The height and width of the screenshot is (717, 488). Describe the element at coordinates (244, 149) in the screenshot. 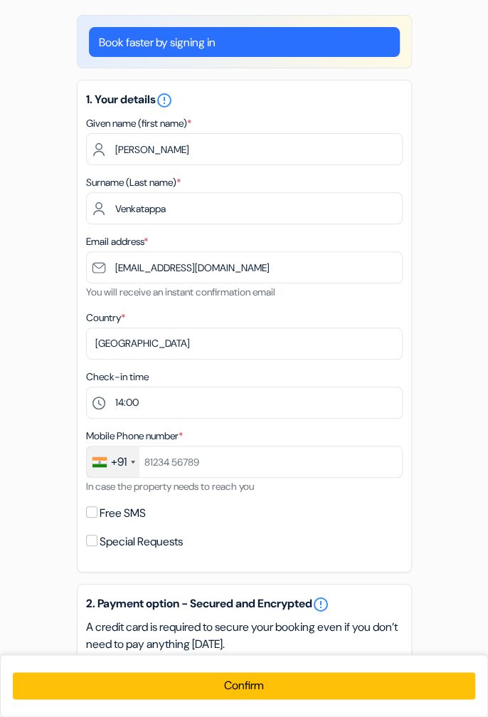

I see `input: Enter first name` at that location.